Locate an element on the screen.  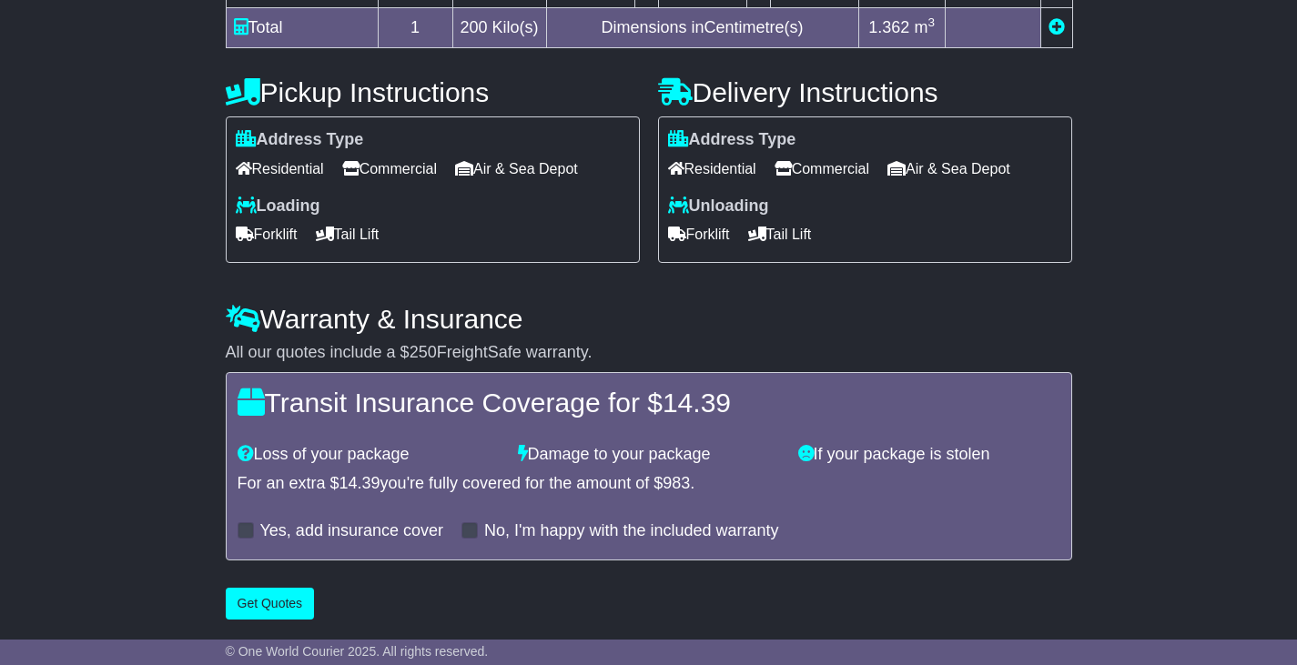
div: If your package is stolen is located at coordinates (929, 455).